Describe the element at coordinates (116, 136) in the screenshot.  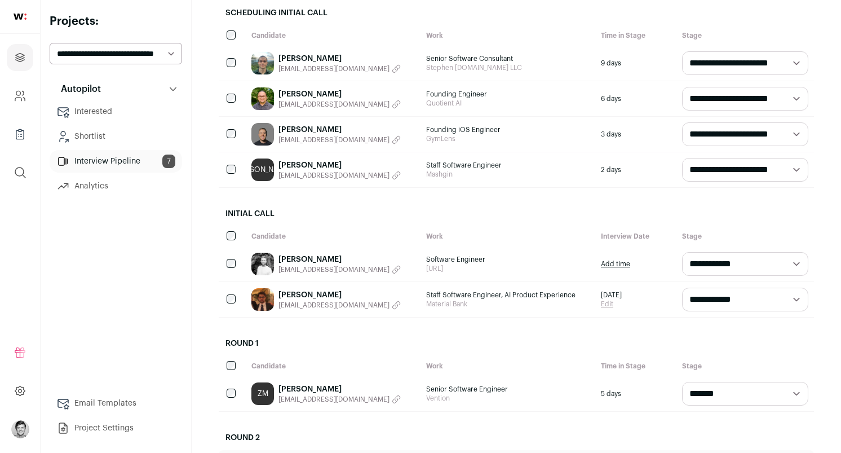
I see `a: Shortlist` at that location.